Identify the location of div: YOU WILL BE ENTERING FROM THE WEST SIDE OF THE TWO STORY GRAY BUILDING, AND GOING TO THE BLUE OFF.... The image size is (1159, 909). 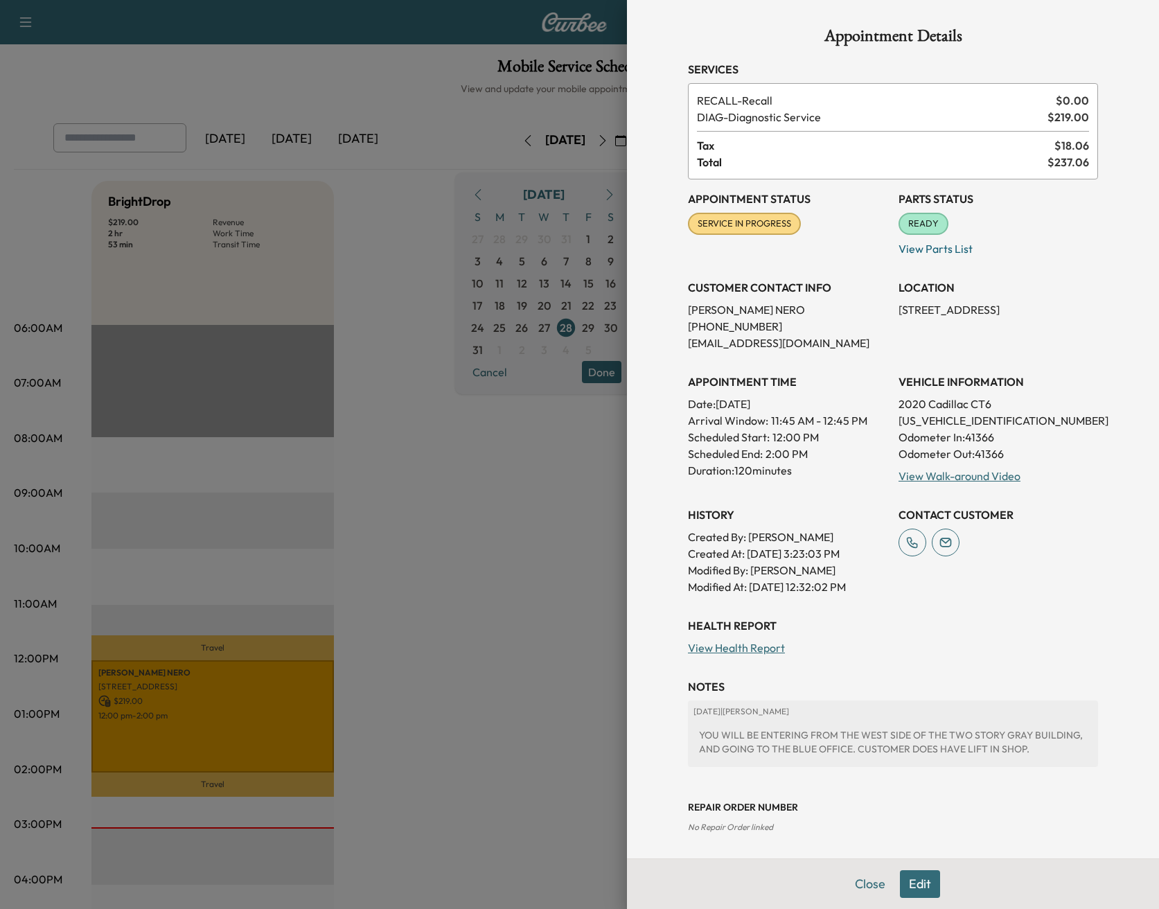
(893, 742).